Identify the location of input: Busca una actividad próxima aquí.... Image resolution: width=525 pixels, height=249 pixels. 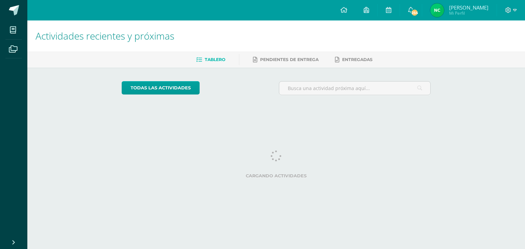
(355, 88).